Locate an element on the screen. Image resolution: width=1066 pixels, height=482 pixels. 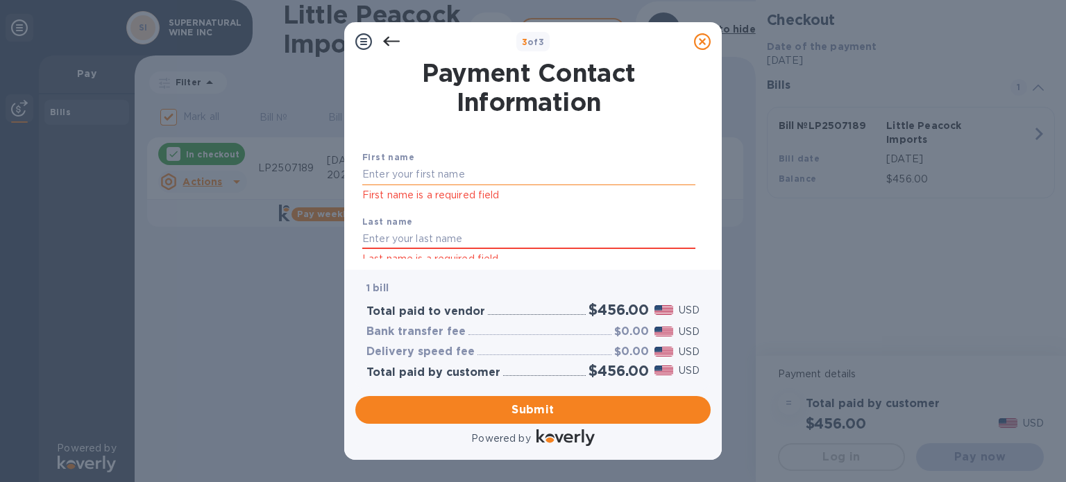
span: Submit is located at coordinates (533, 410).